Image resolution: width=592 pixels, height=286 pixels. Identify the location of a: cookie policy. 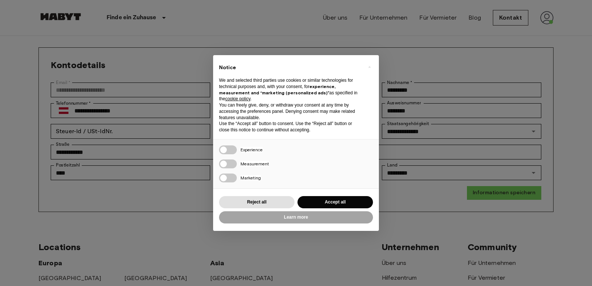
(238, 99).